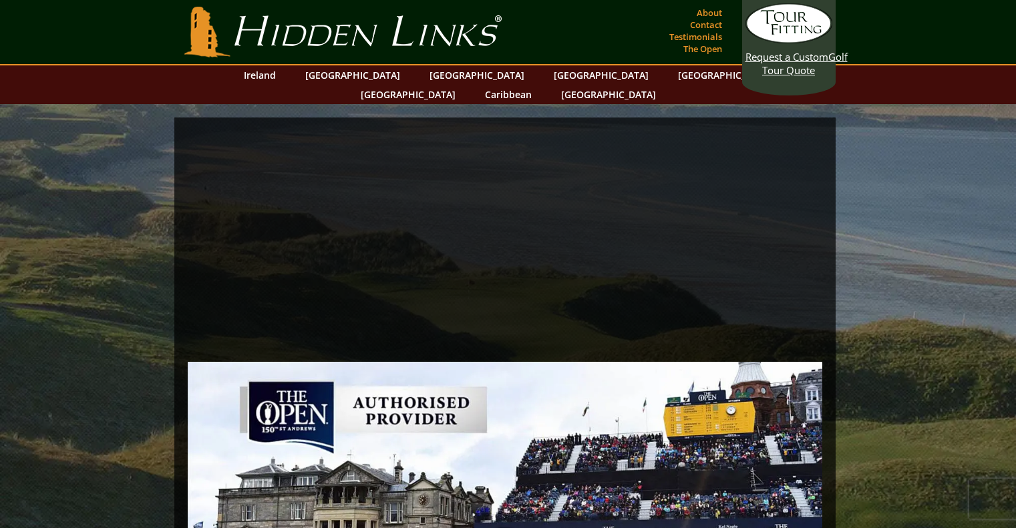 The height and width of the screenshot is (528, 1016). I want to click on a: Caribbean, so click(508, 94).